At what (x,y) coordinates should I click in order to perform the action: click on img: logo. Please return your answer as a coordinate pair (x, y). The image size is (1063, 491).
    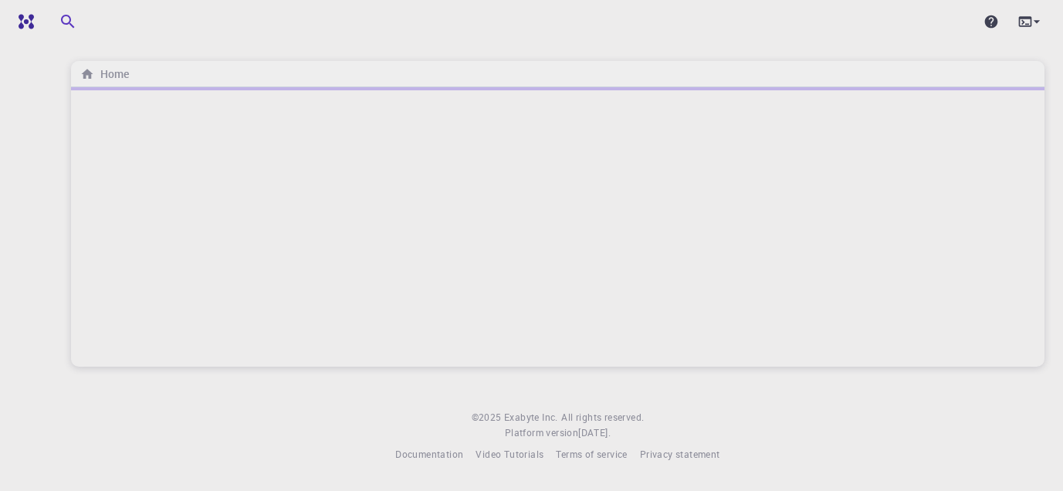
    Looking at the image, I should click on (23, 22).